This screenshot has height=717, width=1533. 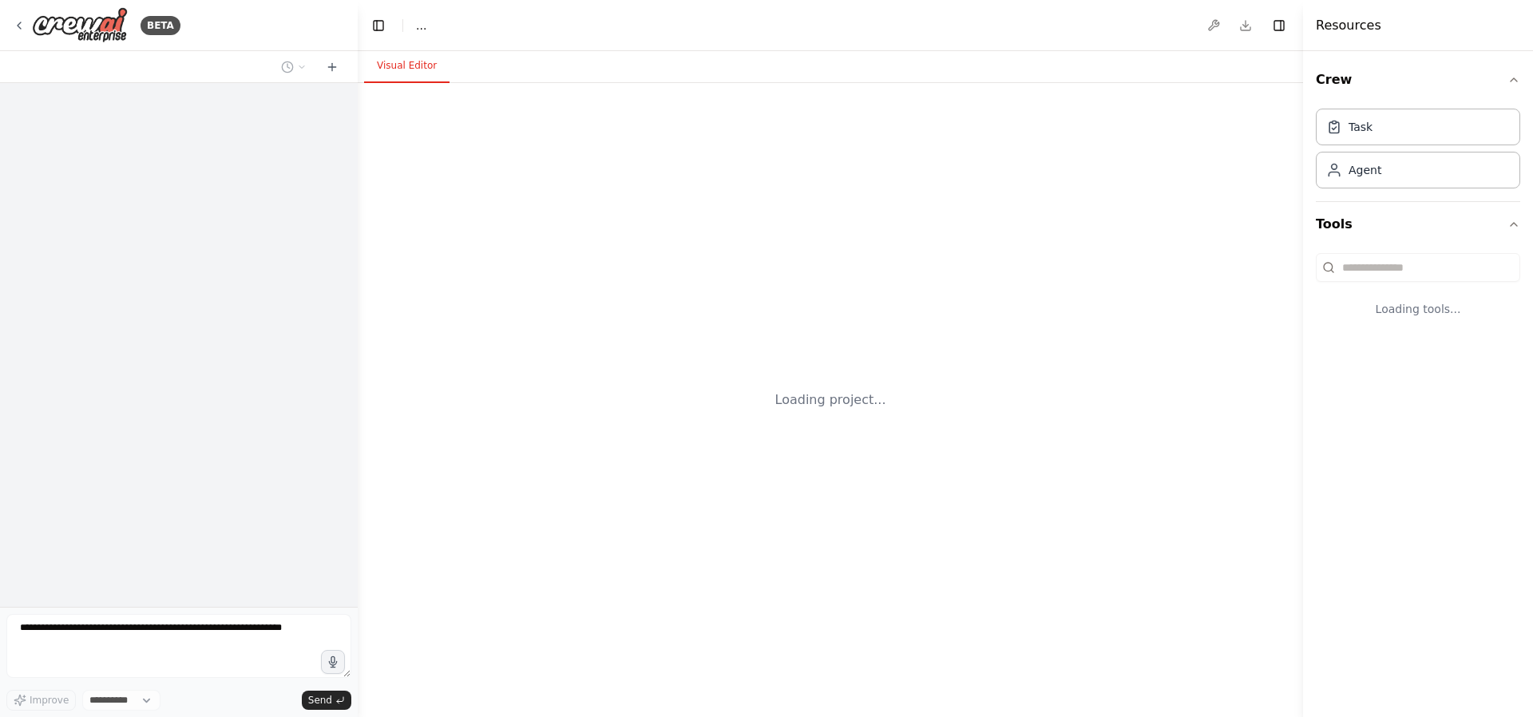 What do you see at coordinates (294, 67) in the screenshot?
I see `button: Switch to previous chat` at bounding box center [294, 67].